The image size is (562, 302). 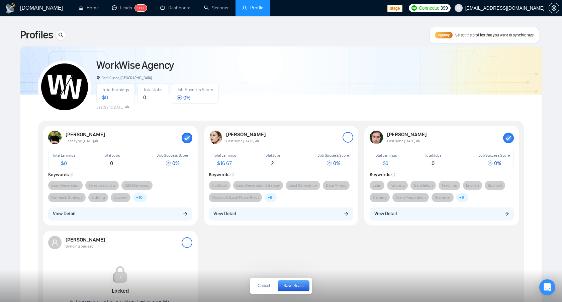 I want to click on span: Training, so click(x=379, y=198).